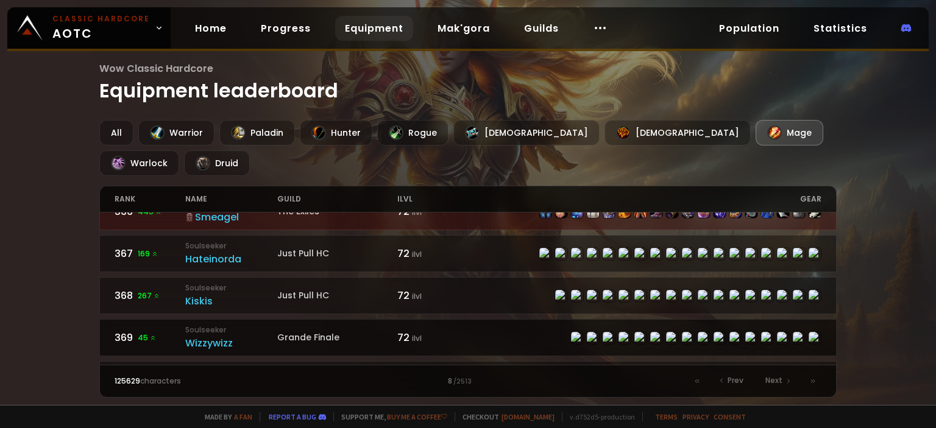 The height and width of the screenshot is (428, 936). I want to click on small: / 2513, so click(462, 382).